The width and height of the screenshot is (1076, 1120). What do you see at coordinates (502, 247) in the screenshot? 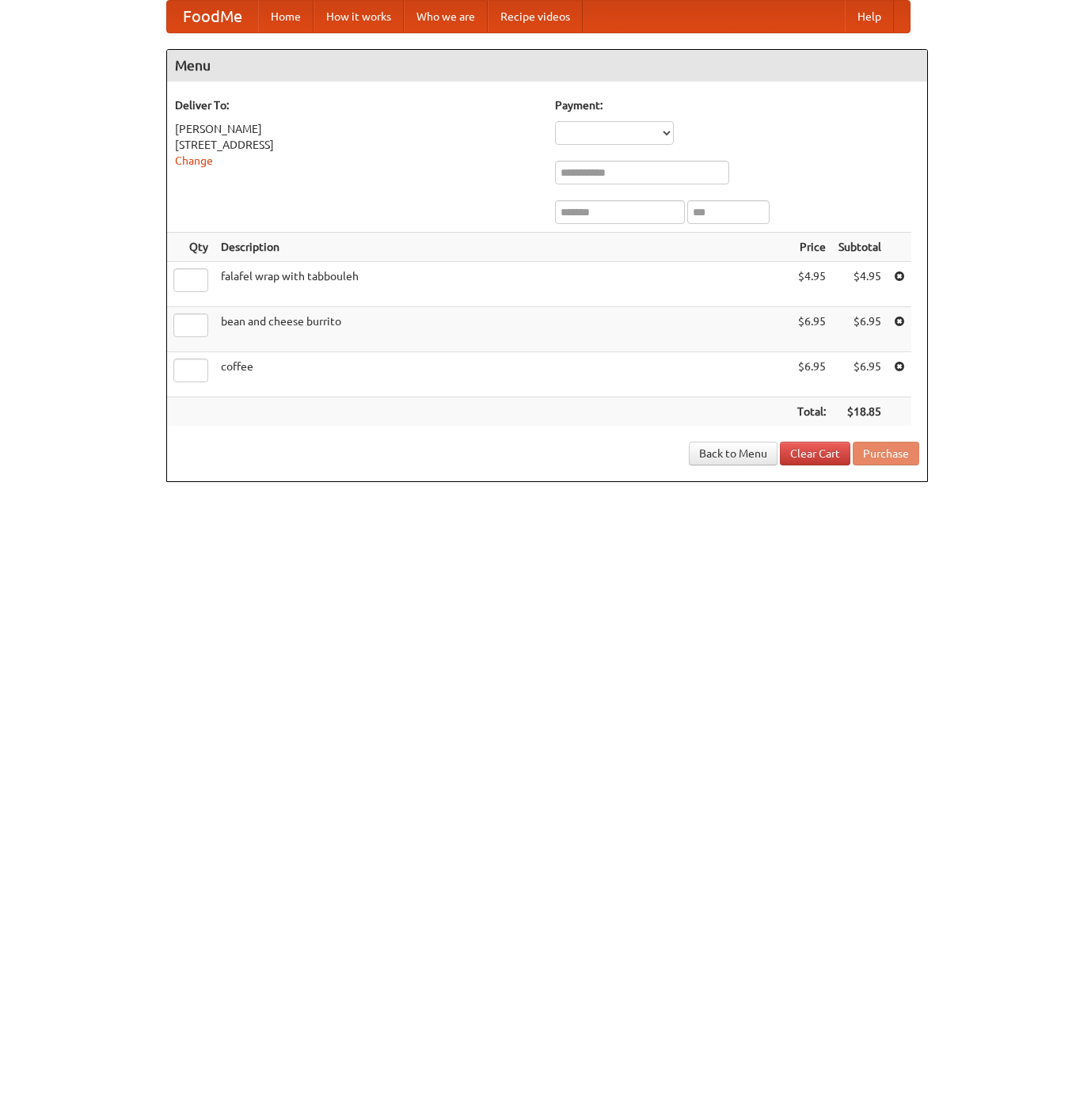
I see `th: Description` at bounding box center [502, 247].